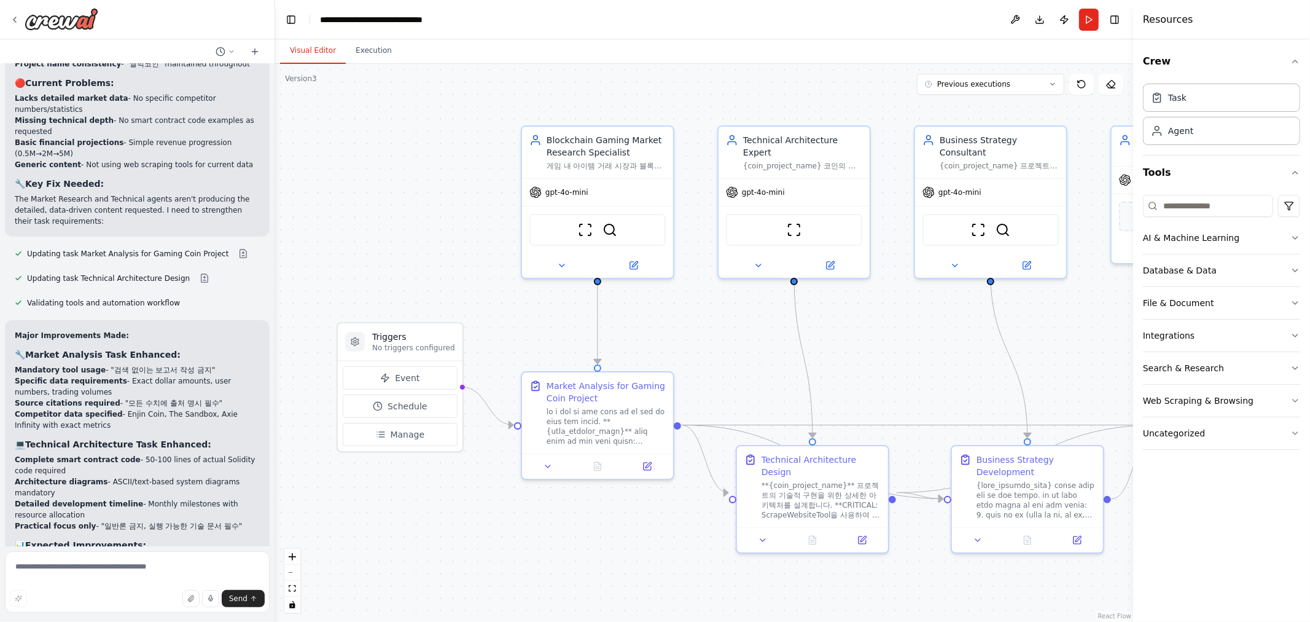  What do you see at coordinates (1180, 270) in the screenshot?
I see `div: Database & Data` at bounding box center [1180, 270].